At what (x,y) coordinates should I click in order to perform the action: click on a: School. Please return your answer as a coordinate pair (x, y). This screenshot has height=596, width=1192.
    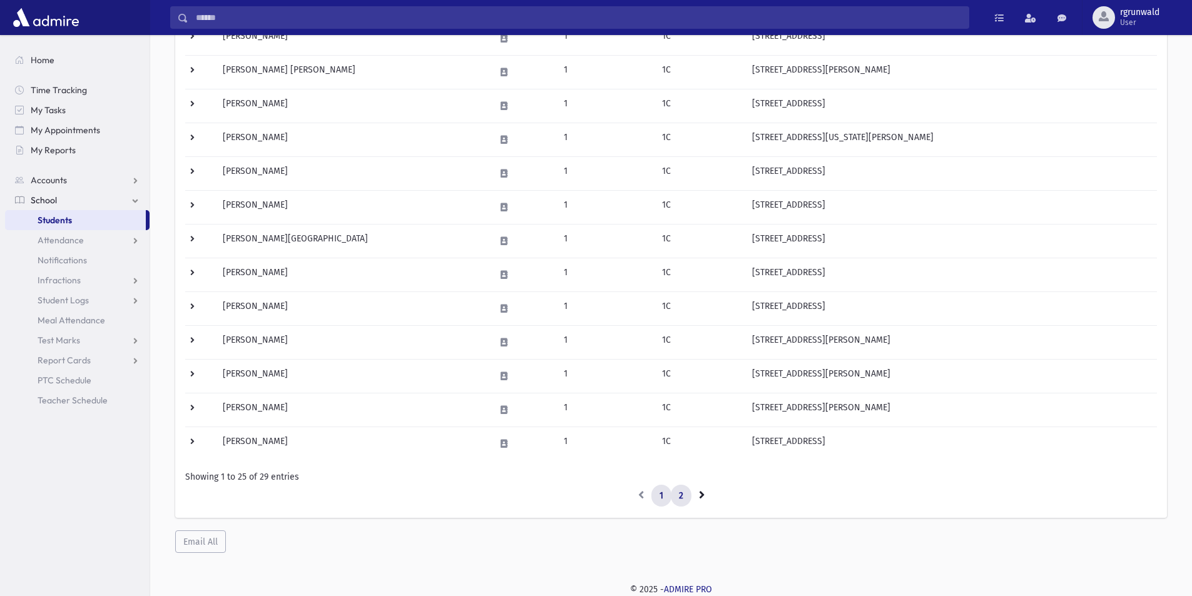
    Looking at the image, I should click on (77, 200).